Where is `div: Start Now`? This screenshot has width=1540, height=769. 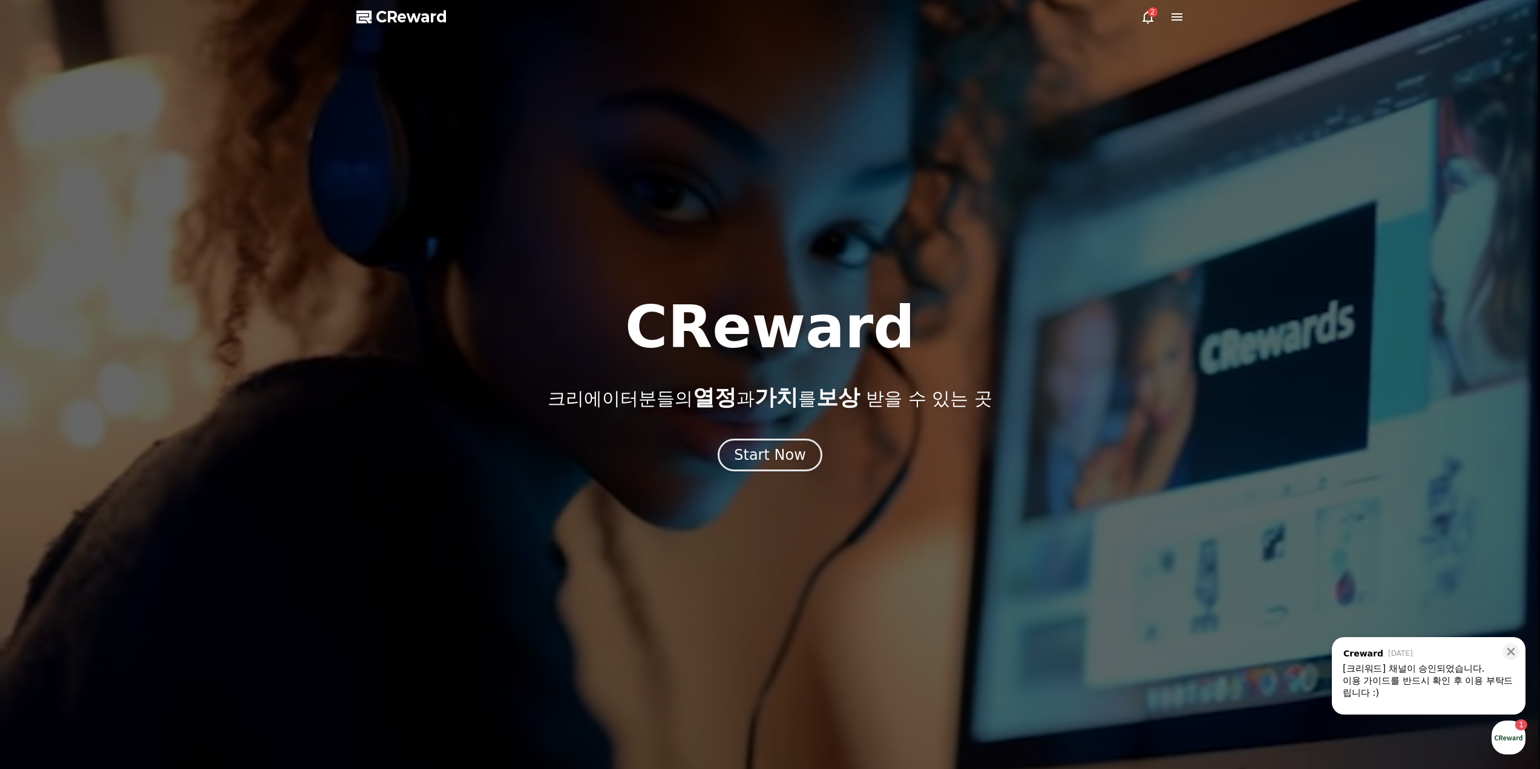 div: Start Now is located at coordinates (770, 455).